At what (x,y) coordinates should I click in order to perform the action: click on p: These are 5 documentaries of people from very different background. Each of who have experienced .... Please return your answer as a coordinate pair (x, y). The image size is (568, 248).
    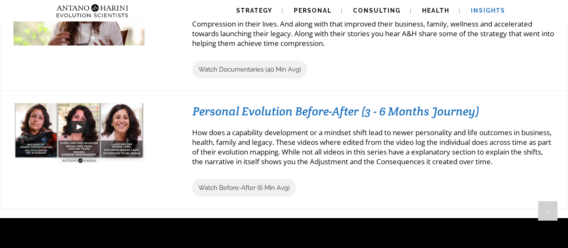
    Looking at the image, I should click on (373, 29).